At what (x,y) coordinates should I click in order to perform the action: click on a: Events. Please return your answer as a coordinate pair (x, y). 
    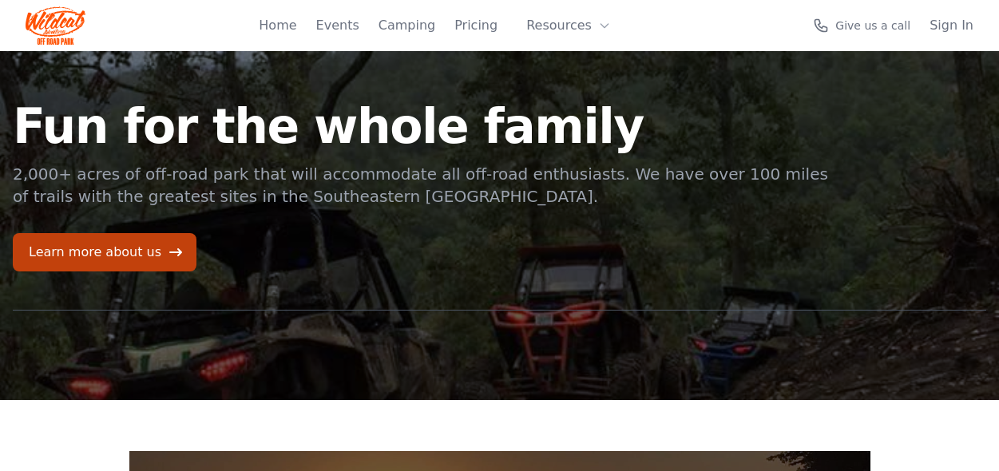
    Looking at the image, I should click on (338, 26).